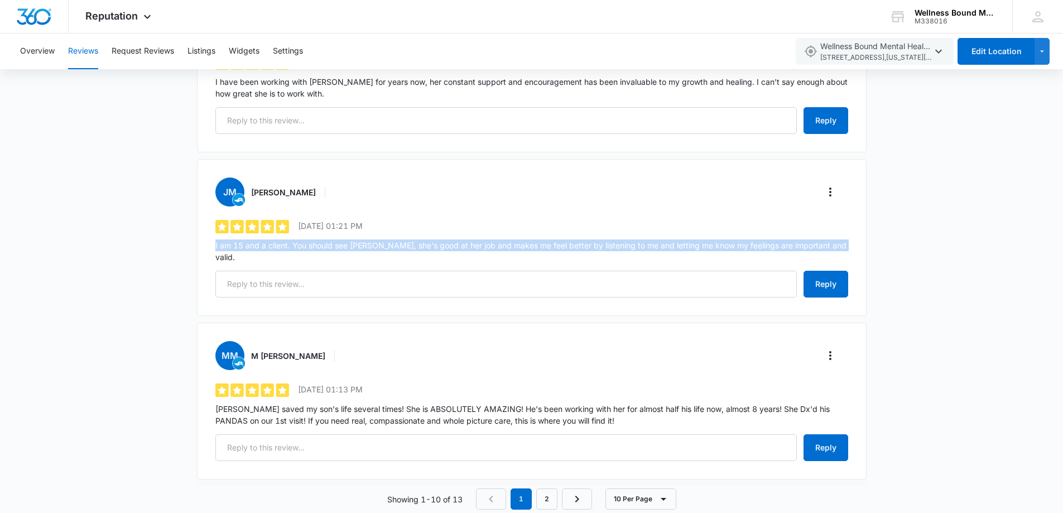  Describe the element at coordinates (547, 499) in the screenshot. I see `a: Page 2` at that location.